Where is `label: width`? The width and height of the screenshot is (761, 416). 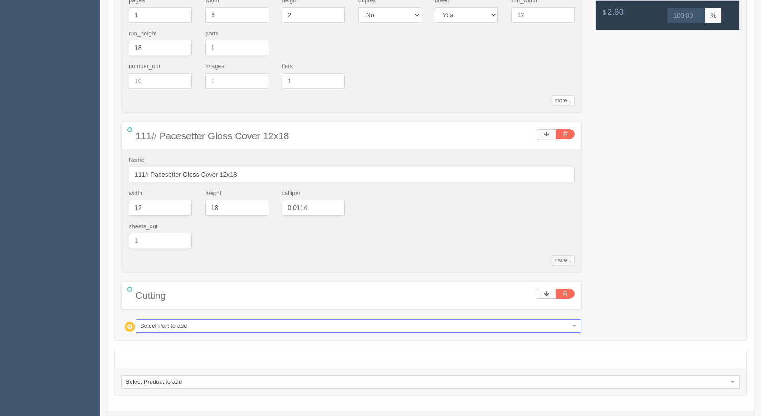 label: width is located at coordinates (136, 193).